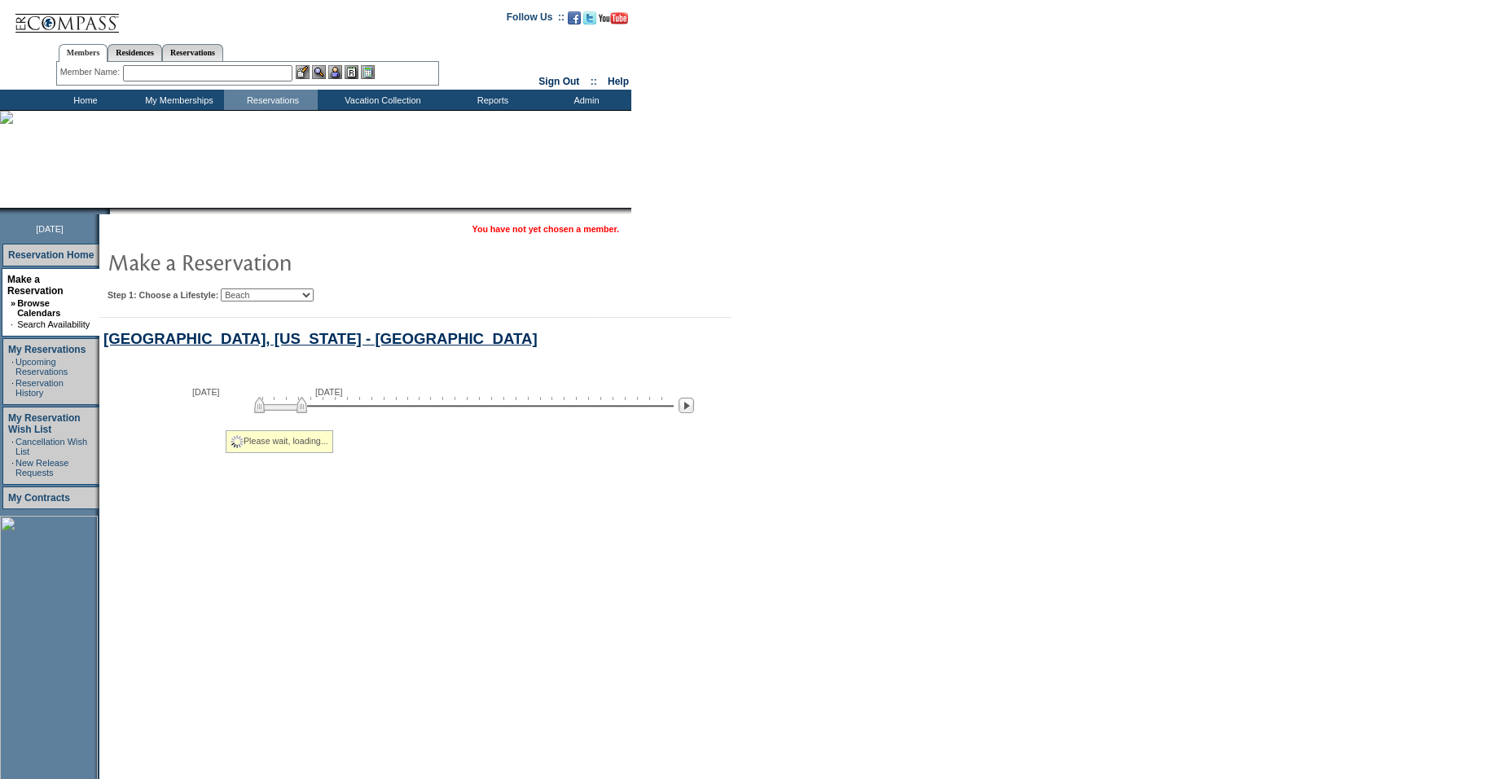  Describe the element at coordinates (590, 18) in the screenshot. I see `img: Follow us on Twitter` at that location.